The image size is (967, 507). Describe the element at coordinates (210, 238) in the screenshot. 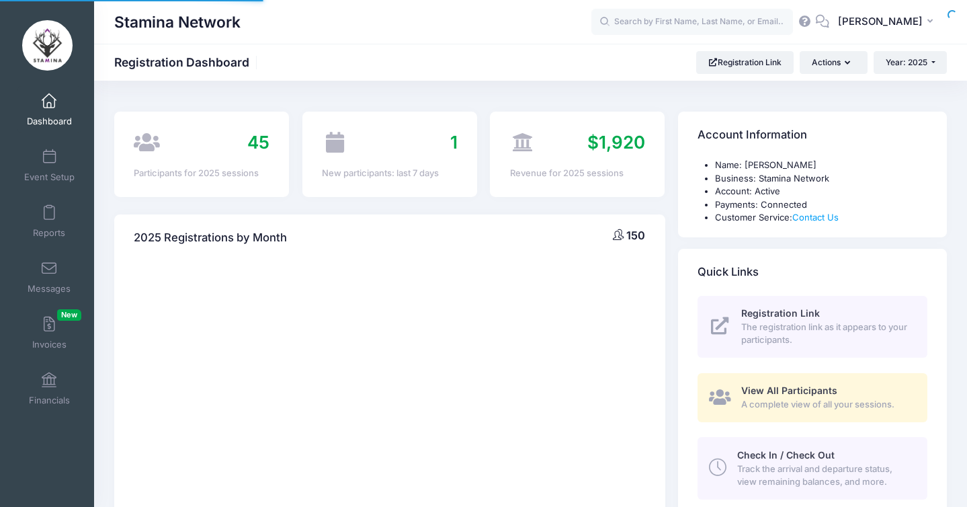

I see `h4: 2025 Registrations by Month` at that location.